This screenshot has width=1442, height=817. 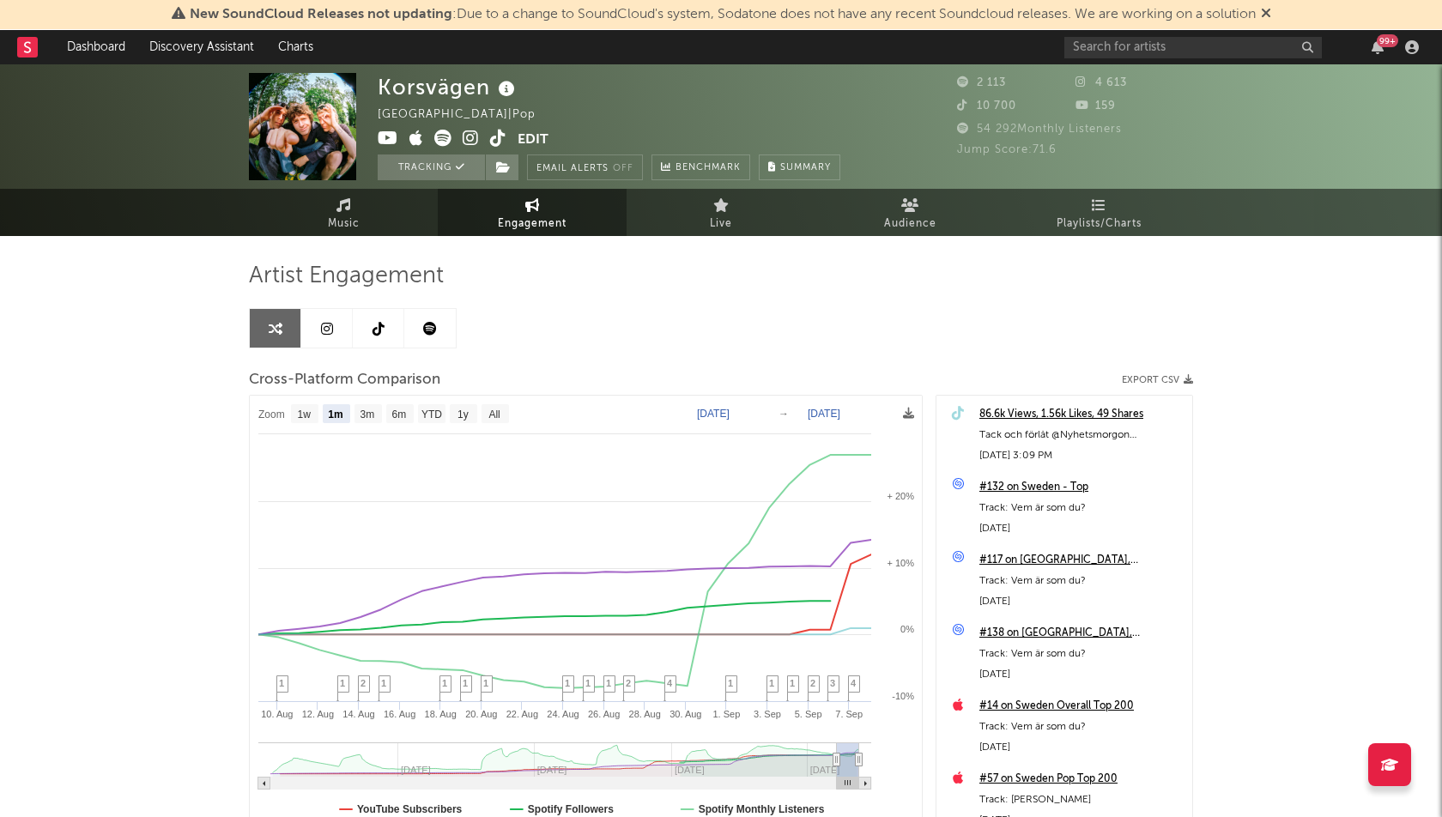 I want to click on span: Jump Score: 71.6, so click(x=1007, y=149).